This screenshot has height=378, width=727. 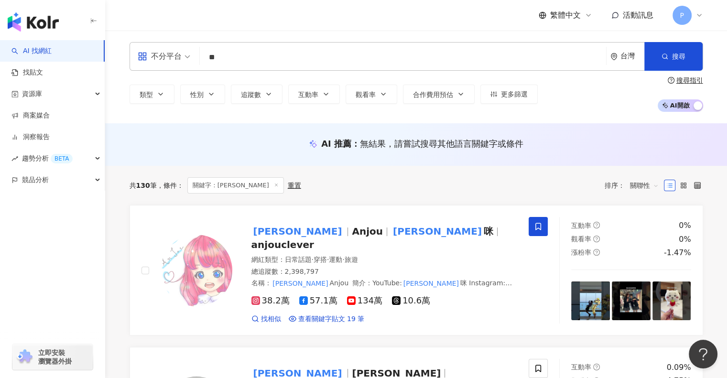 What do you see at coordinates (143, 186) in the screenshot?
I see `span: 130` at bounding box center [143, 186].